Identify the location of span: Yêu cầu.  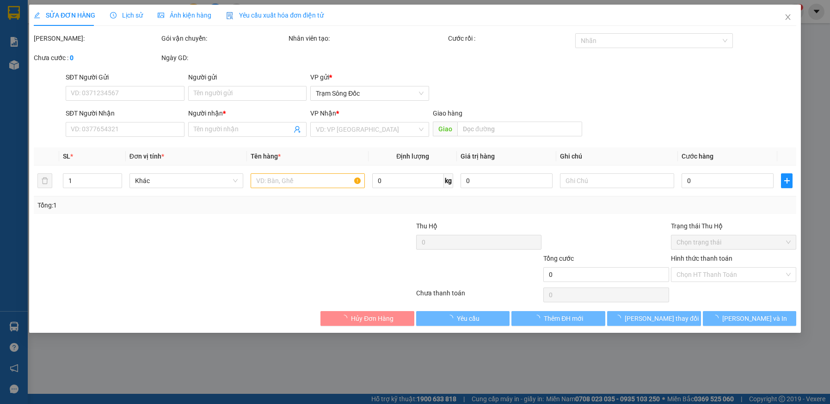
(467, 319).